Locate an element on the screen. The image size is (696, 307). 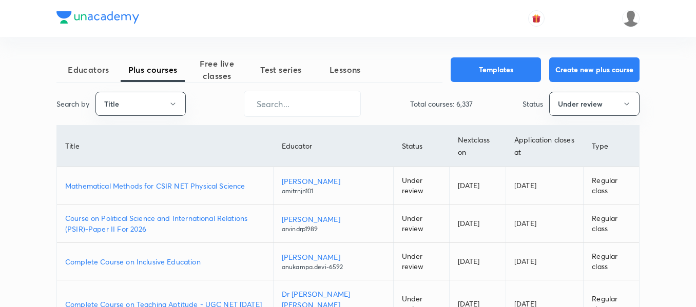
p: Total courses: 6,337 is located at coordinates (441, 104).